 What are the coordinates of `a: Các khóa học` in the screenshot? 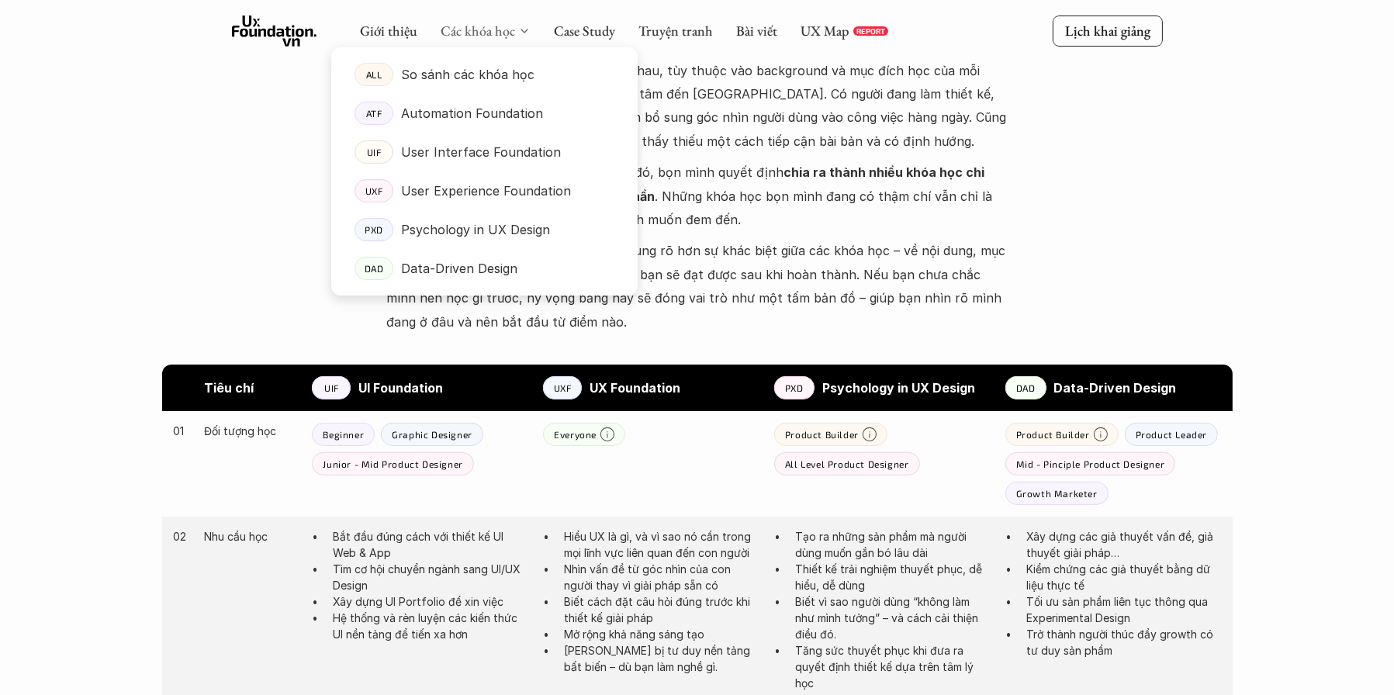 It's located at (478, 30).